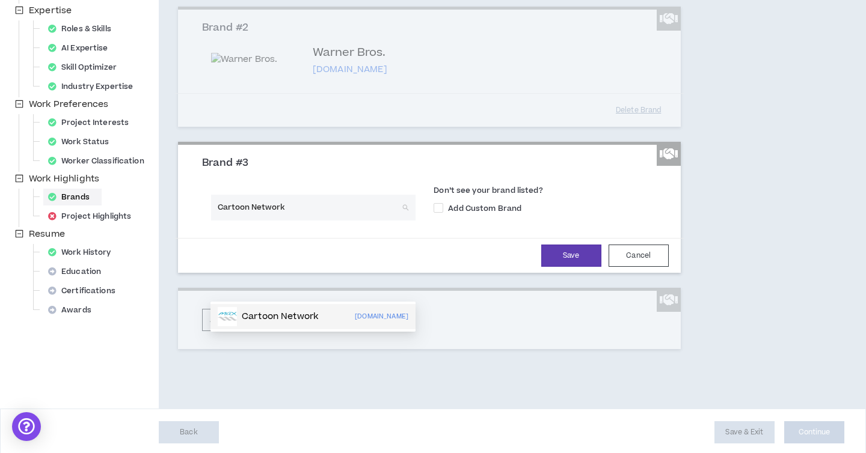 The height and width of the screenshot is (453, 866). Describe the element at coordinates (227, 317) in the screenshot. I see `img: cartoonnetwork.com` at that location.